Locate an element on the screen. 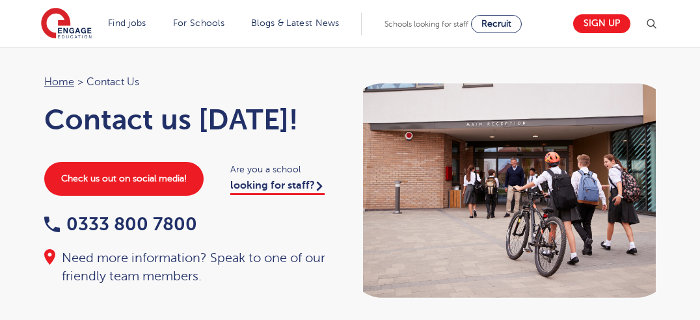 This screenshot has width=700, height=320. div: Need more information? Speak to one of our friendly team members. is located at coordinates (191, 267).